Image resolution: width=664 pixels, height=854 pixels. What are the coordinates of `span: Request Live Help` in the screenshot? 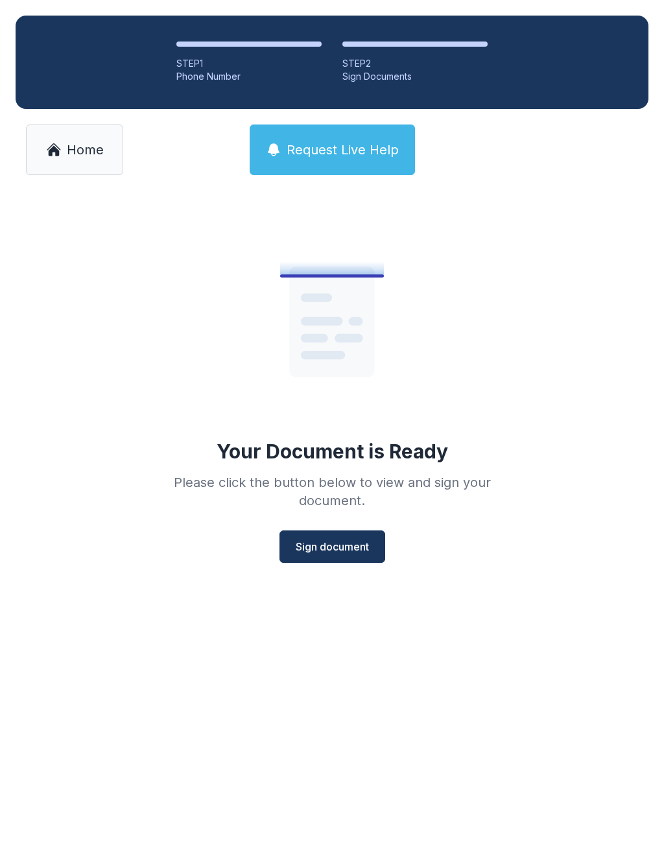 It's located at (342, 150).